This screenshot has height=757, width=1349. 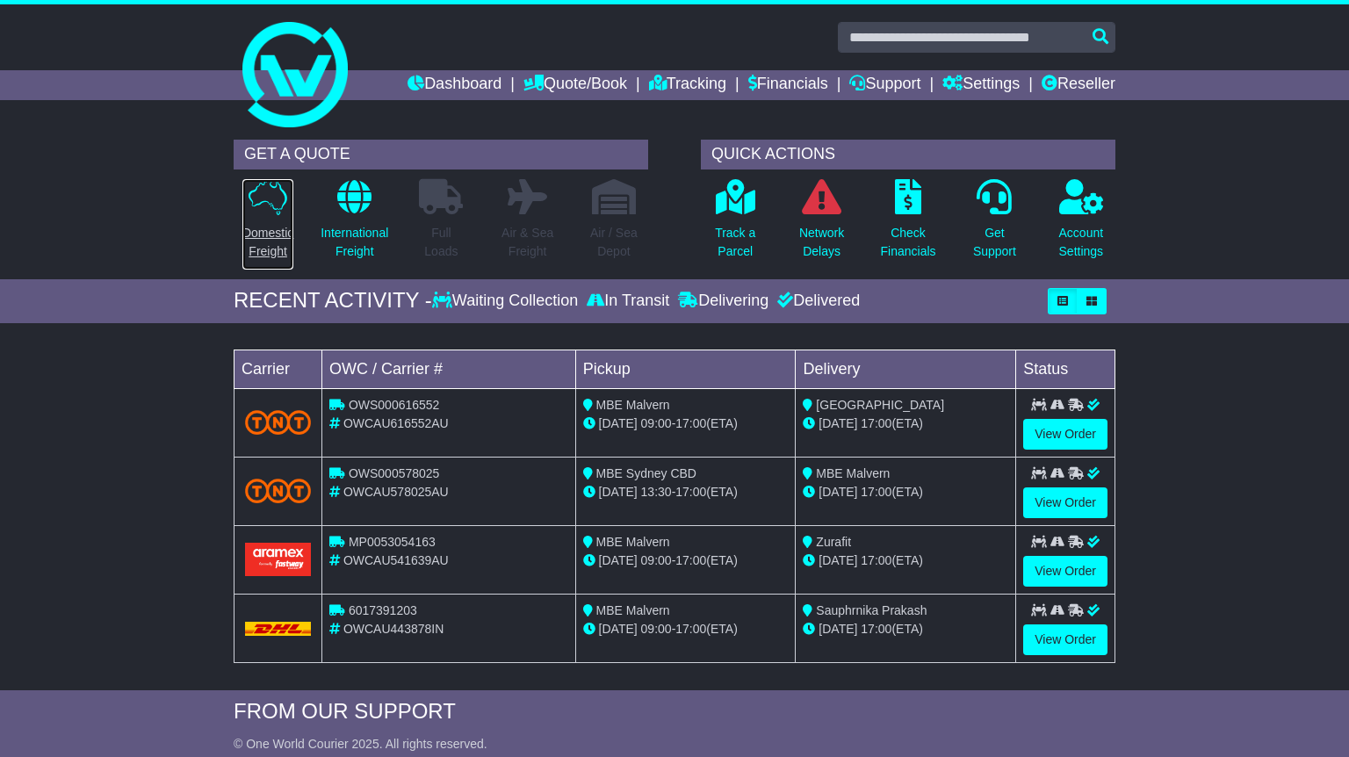 What do you see at coordinates (396, 423) in the screenshot?
I see `span: OWCAU616552AU` at bounding box center [396, 423].